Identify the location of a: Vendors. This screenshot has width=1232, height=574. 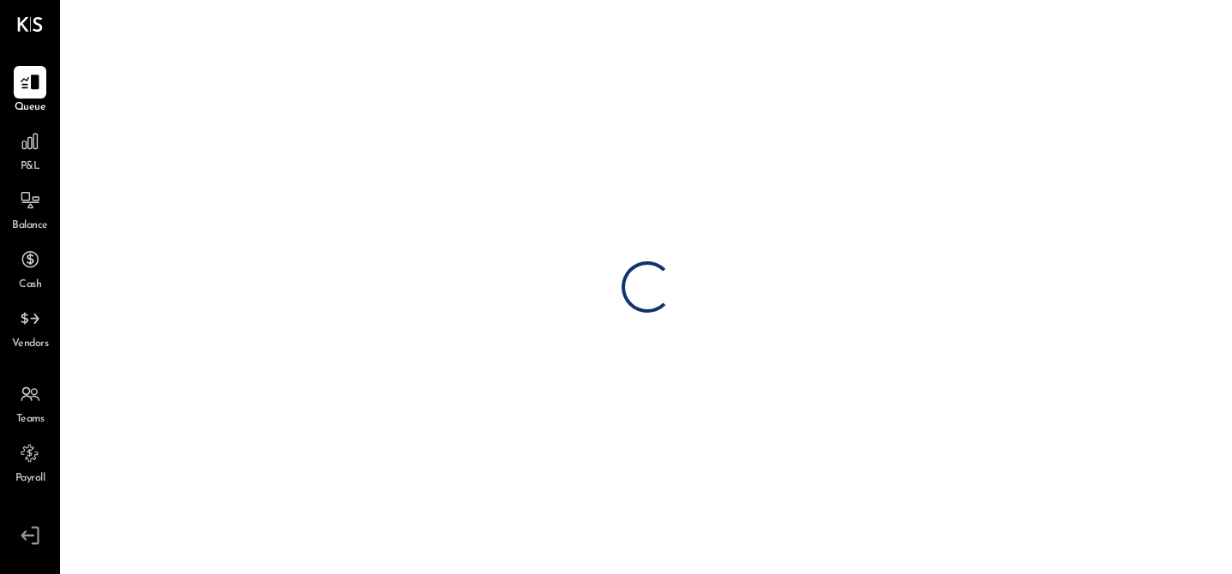
(30, 328).